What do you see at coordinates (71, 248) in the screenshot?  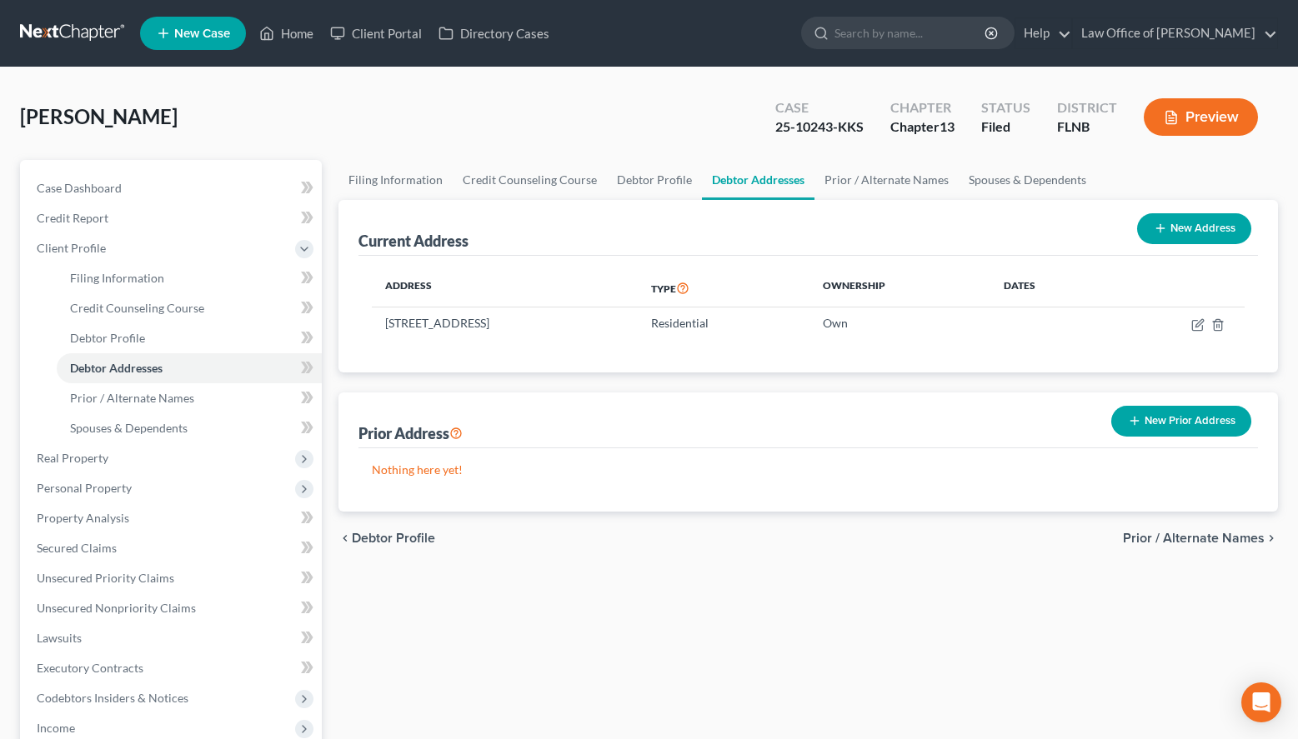 I see `span: Client Profile` at bounding box center [71, 248].